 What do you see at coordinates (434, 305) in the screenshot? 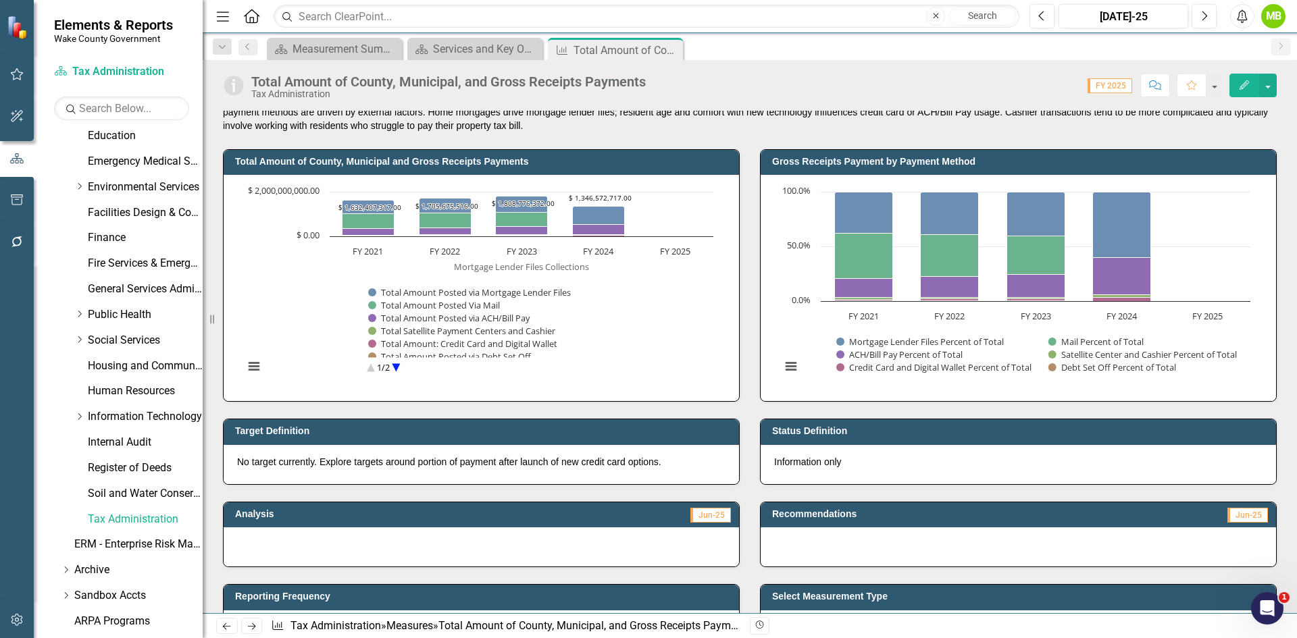
I see `button: Show Total Amount Posted Via Mail` at bounding box center [434, 305].